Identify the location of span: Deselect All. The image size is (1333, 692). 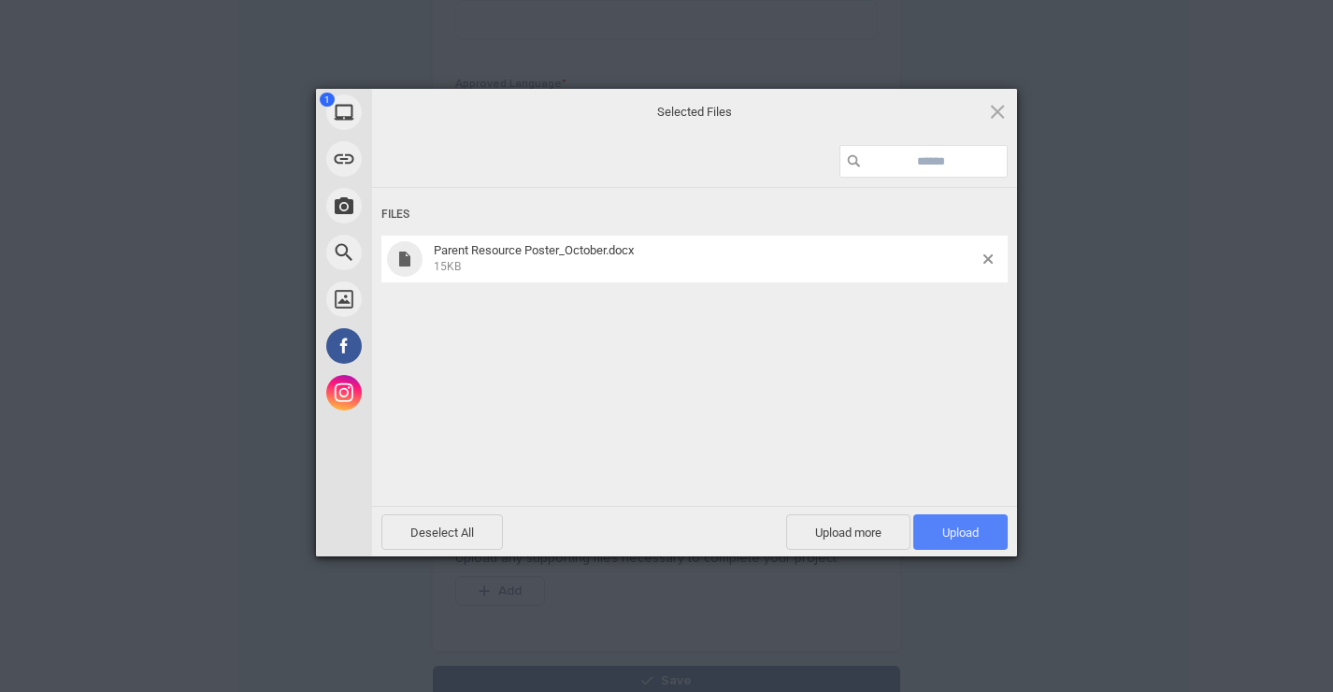
(442, 532).